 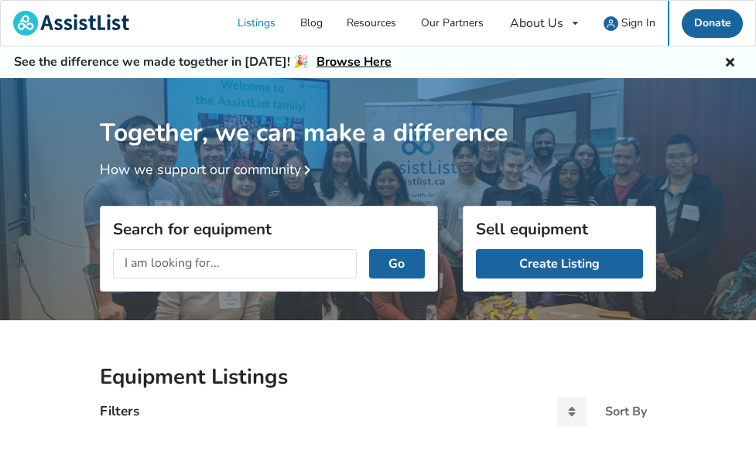 I want to click on img: assistlist-logo, so click(x=71, y=23).